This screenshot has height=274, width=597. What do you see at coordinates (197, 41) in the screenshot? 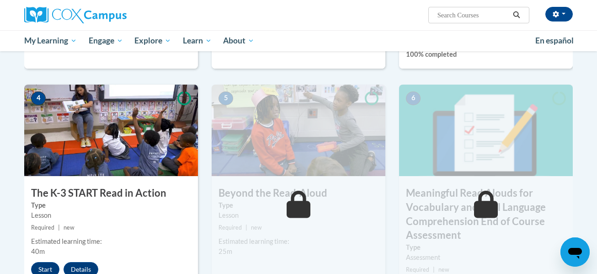
I see `a: Learn` at bounding box center [197, 41].